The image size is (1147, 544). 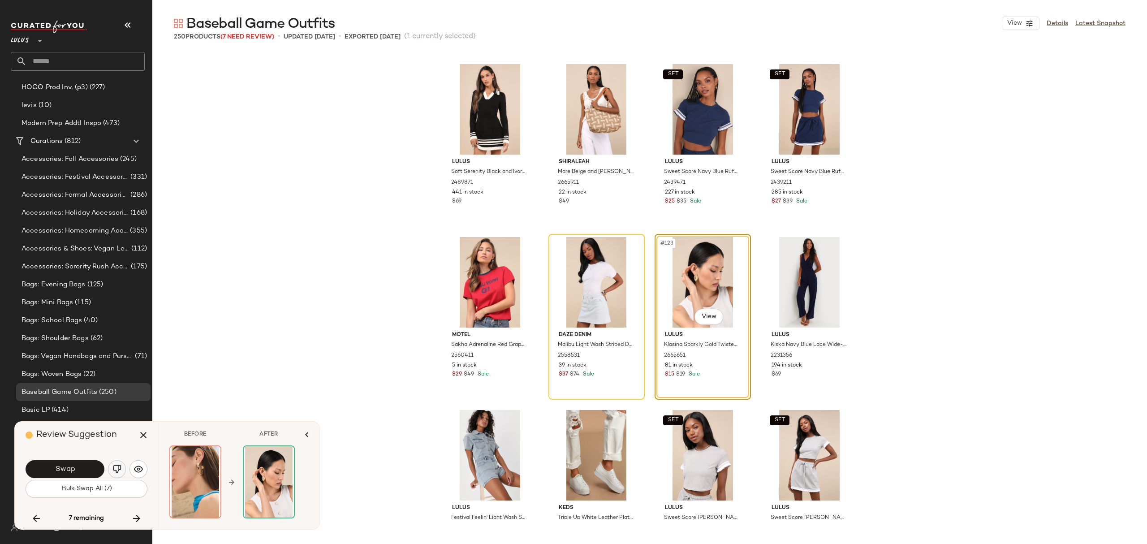 What do you see at coordinates (787, 202) in the screenshot?
I see `span: $39` at bounding box center [787, 202].